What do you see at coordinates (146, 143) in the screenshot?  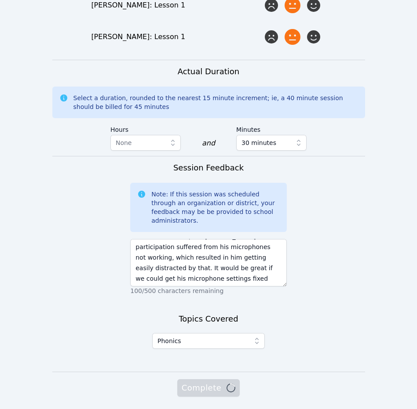 I see `button: None` at bounding box center [146, 143].